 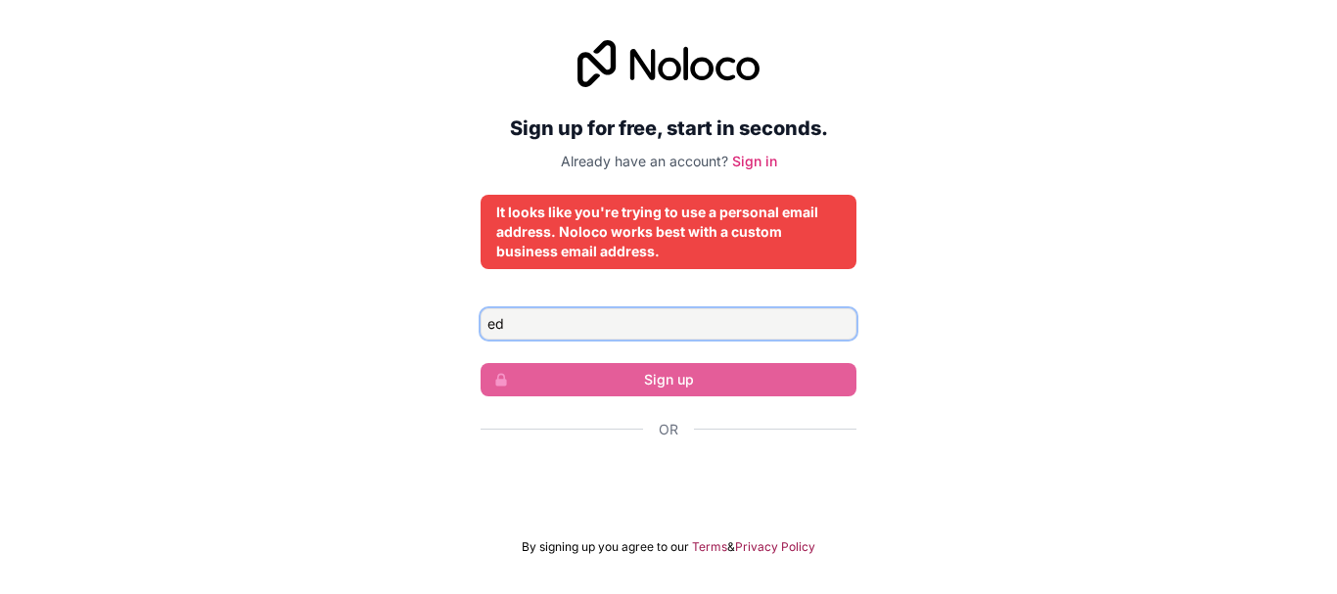 What do you see at coordinates (668, 128) in the screenshot?
I see `h2: Sign up for free, start in seconds.` at bounding box center [668, 128].